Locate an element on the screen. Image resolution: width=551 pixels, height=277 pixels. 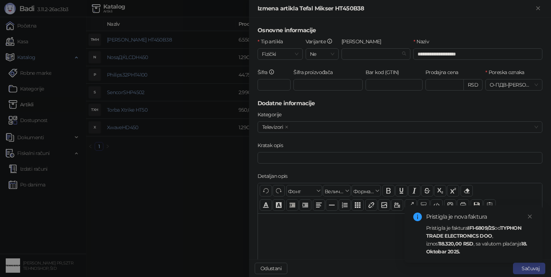
a: Close is located at coordinates (529, 217).